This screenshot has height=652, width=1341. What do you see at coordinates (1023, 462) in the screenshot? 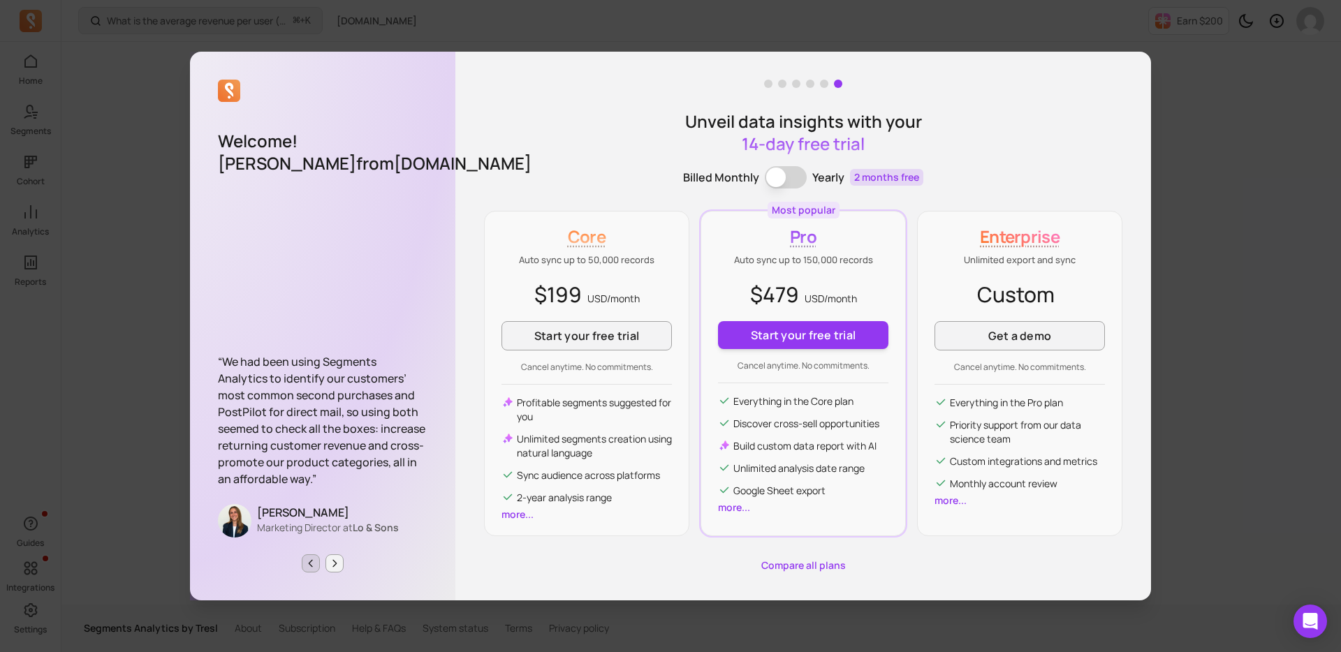
I see `p: Custom integrations and metrics` at bounding box center [1023, 462].